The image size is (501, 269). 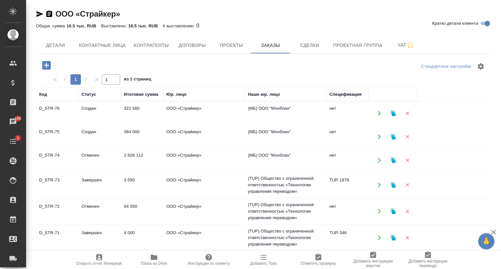 I want to click on div: 0, so click(x=265, y=26).